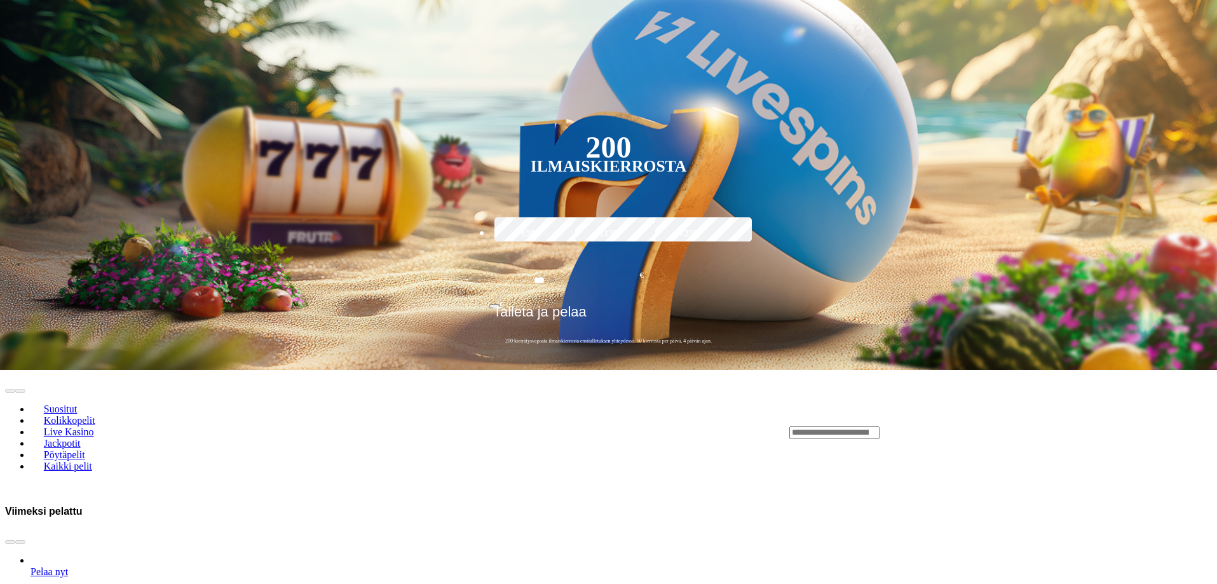 The image size is (1217, 584). I want to click on label: €150, so click(609, 234).